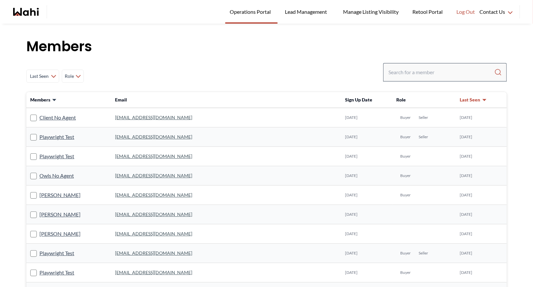  Describe the element at coordinates (43, 100) in the screenshot. I see `button: Members` at that location.